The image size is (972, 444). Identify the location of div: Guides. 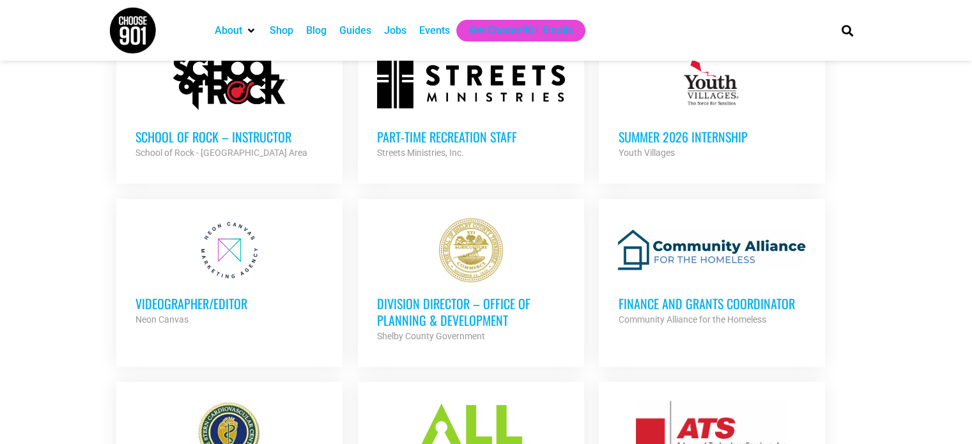
(355, 31).